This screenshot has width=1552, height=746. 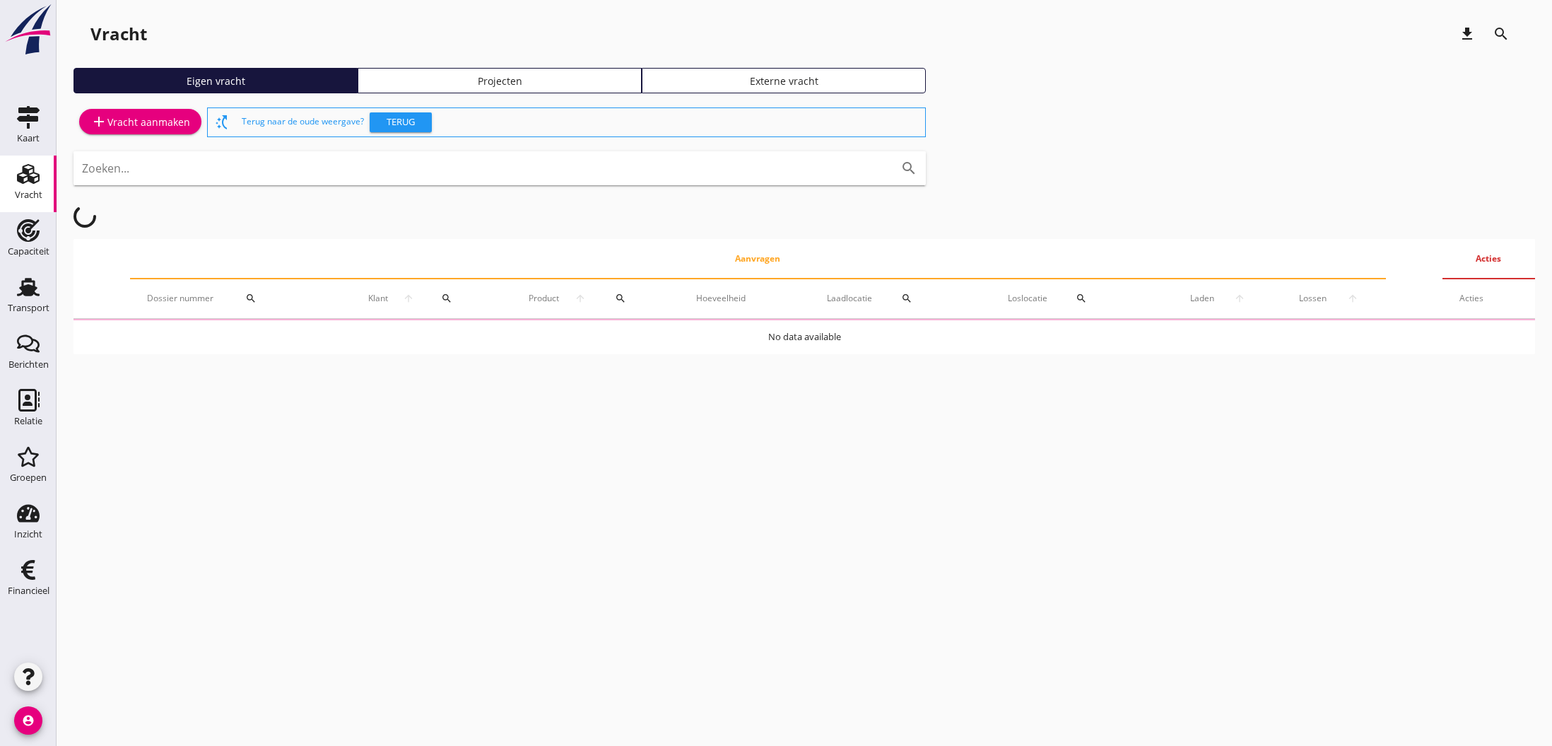 I want to click on td: No data available, so click(x=804, y=337).